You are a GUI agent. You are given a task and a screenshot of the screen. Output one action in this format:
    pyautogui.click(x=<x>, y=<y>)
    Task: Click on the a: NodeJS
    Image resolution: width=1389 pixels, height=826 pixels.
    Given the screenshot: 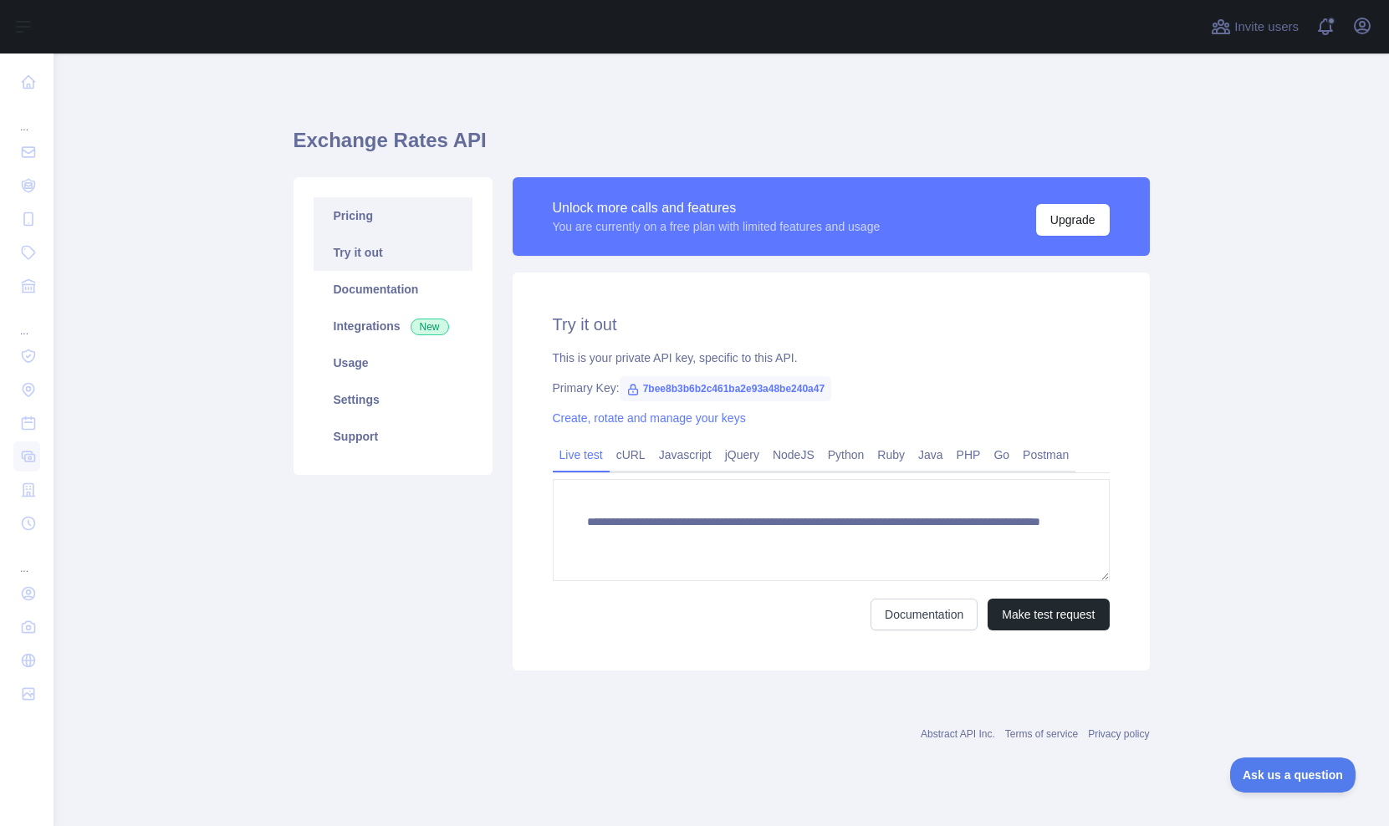 What is the action you would take?
    pyautogui.click(x=794, y=455)
    